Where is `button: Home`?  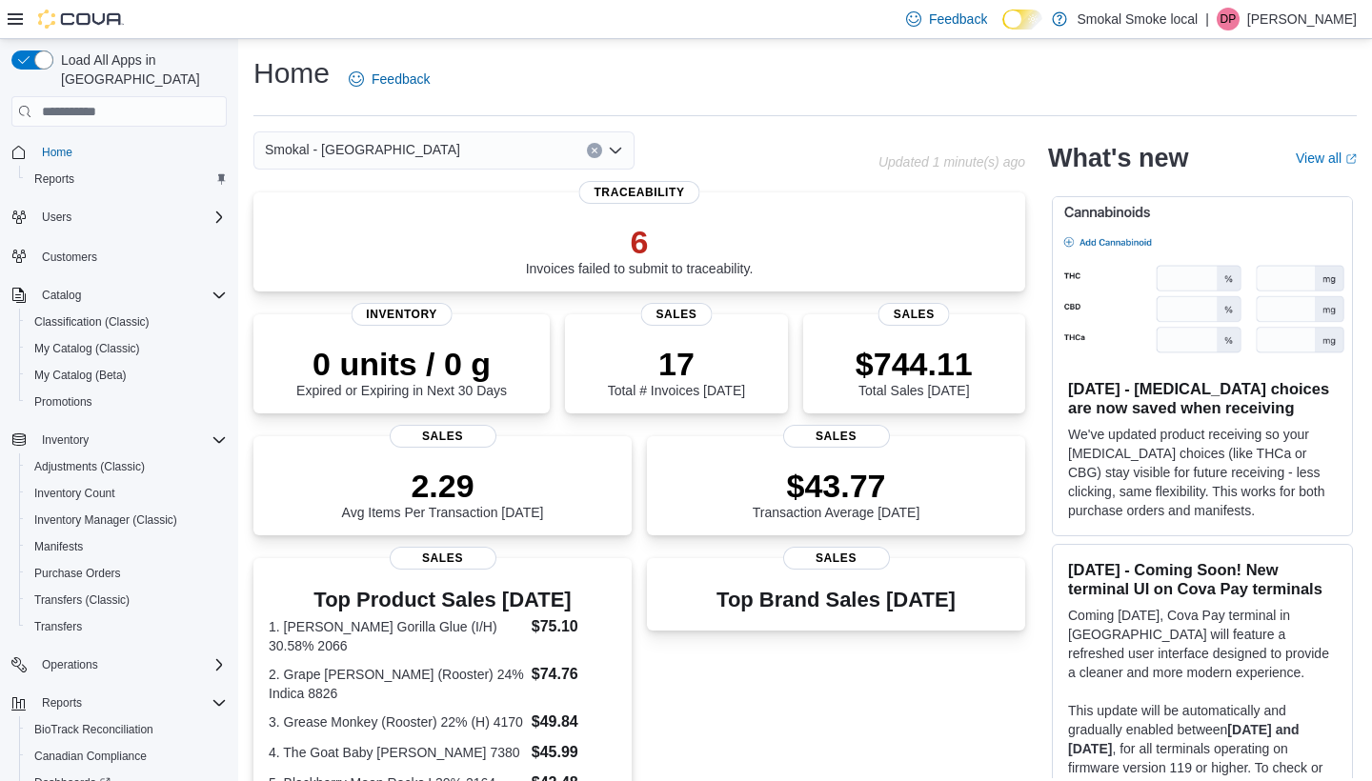 button: Home is located at coordinates (119, 151).